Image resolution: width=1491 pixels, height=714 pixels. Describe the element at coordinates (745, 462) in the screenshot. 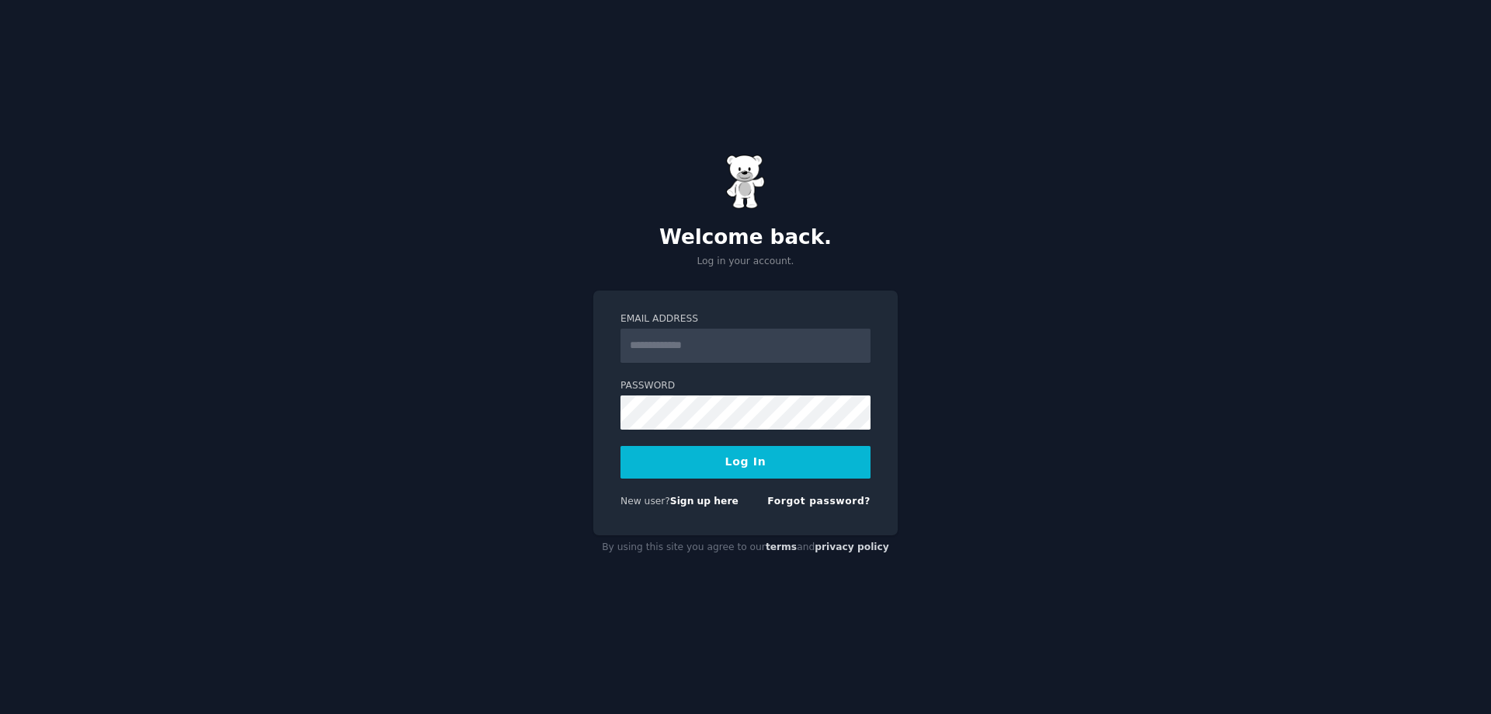

I see `button: Log In` at that location.